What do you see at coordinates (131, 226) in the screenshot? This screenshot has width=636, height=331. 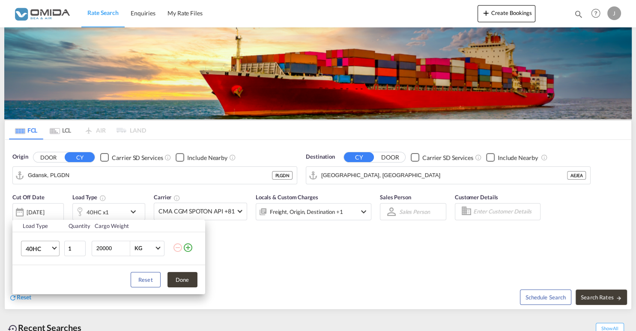 I see `div: Cargo Weight` at bounding box center [131, 226].